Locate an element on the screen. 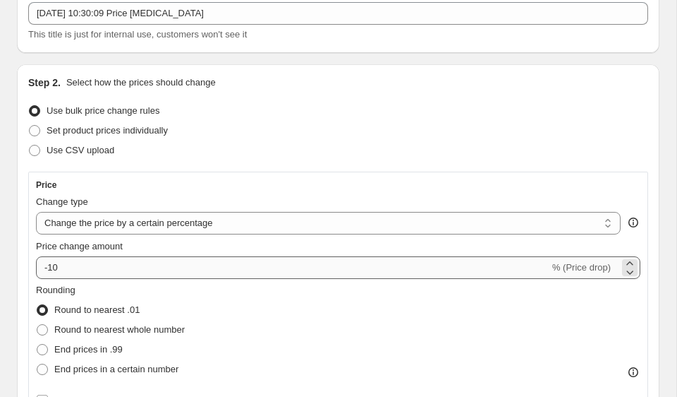  span: Set product prices individually is located at coordinates (107, 130).